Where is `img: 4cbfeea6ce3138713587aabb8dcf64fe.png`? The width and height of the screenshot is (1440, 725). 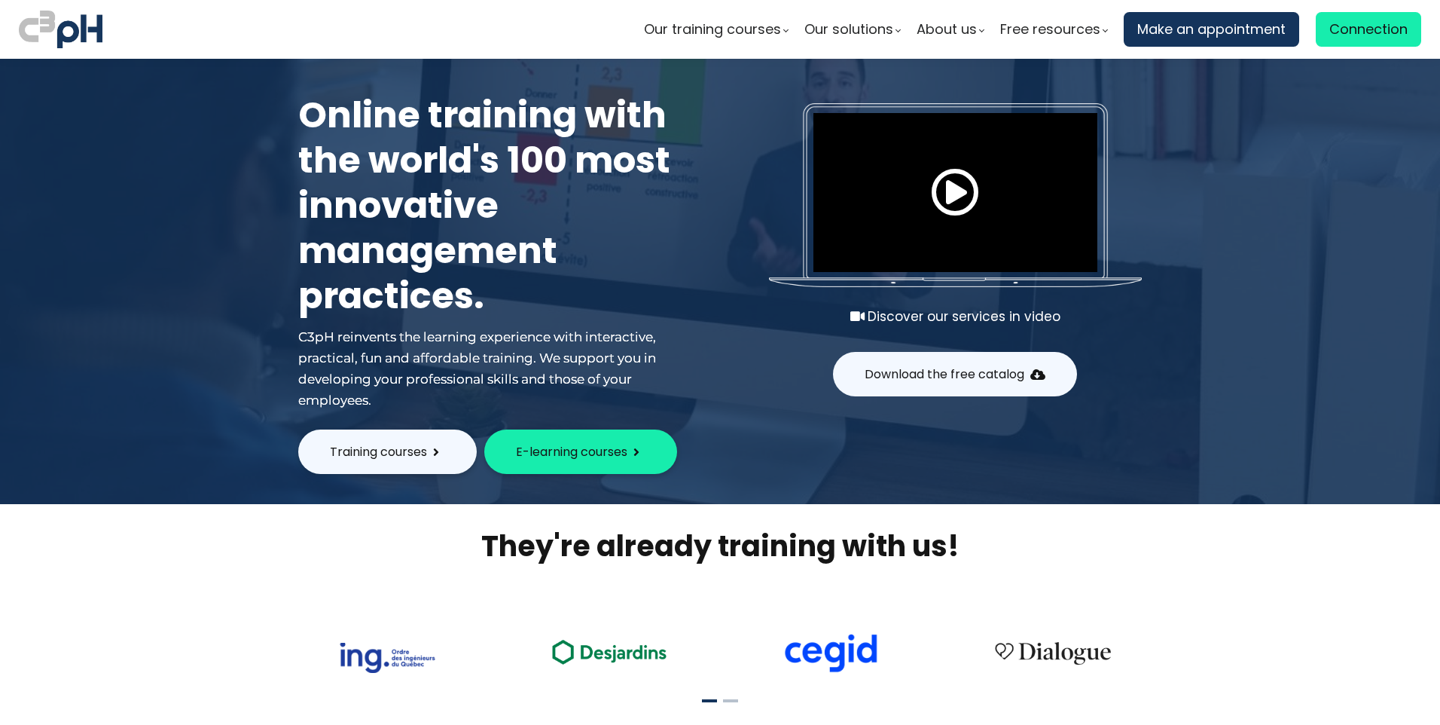 img: 4cbfeea6ce3138713587aabb8dcf64fe.png is located at coordinates (1053, 652).